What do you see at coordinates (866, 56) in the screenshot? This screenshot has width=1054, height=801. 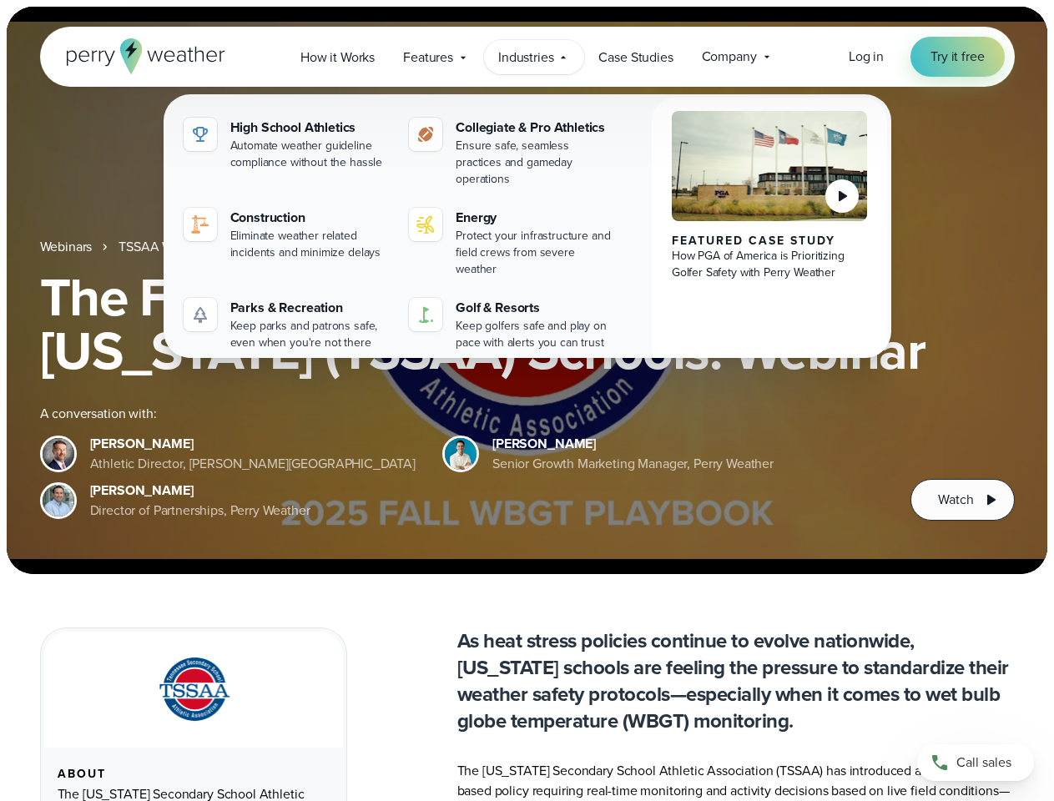 I see `span: Log in` at bounding box center [866, 56].